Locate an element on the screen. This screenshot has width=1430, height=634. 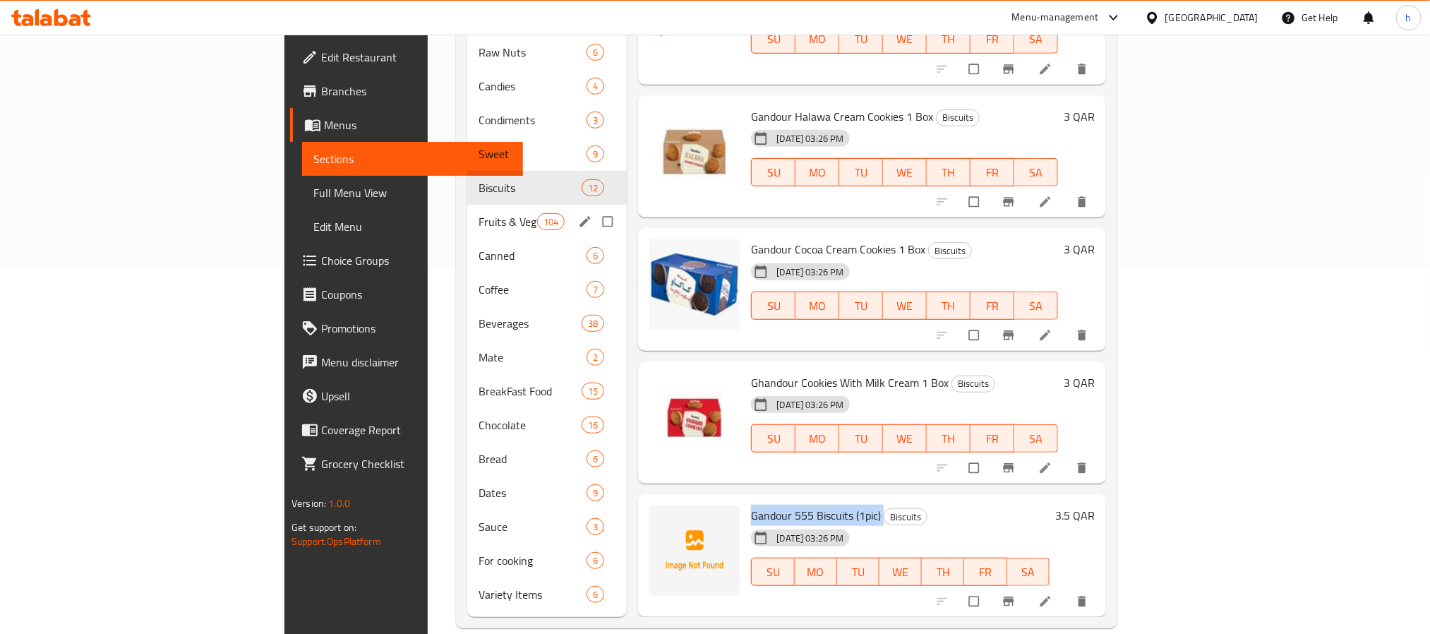
span: WE is located at coordinates (905, 172).